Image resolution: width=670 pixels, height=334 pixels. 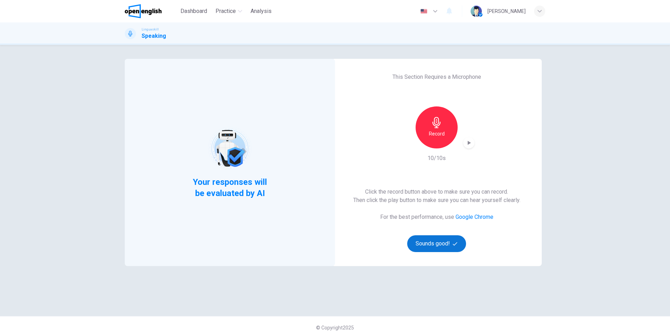 What do you see at coordinates (150, 29) in the screenshot?
I see `span: Linguaskill` at bounding box center [150, 29].